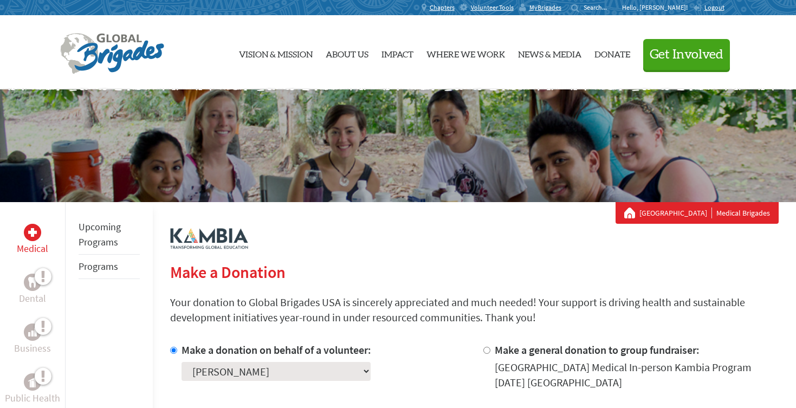 The height and width of the screenshot is (408, 796). What do you see at coordinates (209, 239) in the screenshot?
I see `img: logo-kambia.png` at bounding box center [209, 239].